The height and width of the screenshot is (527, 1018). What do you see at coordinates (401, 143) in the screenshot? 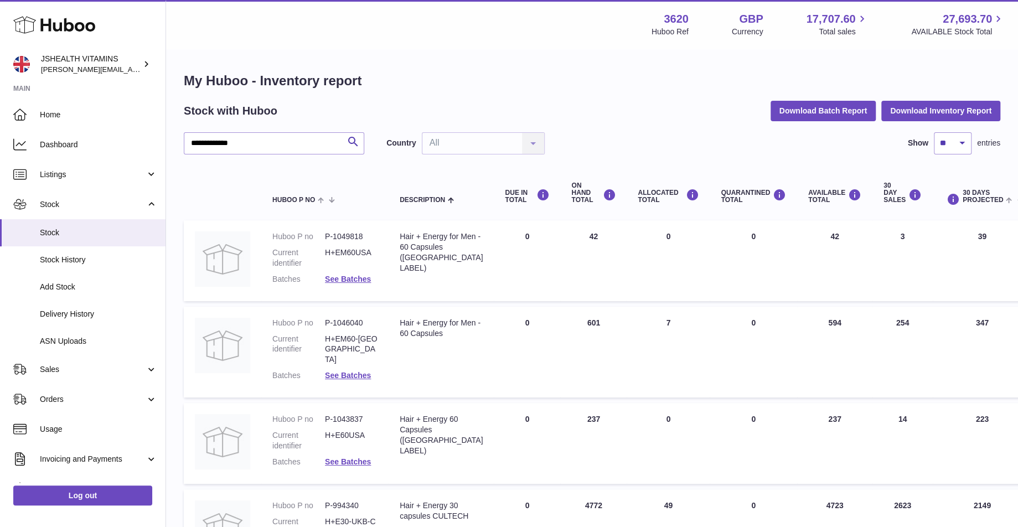
I see `label: Country` at bounding box center [401, 143].